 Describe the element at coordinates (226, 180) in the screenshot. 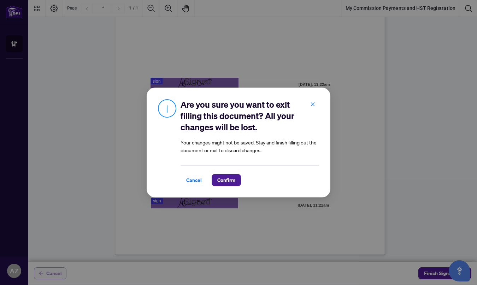

I see `button: Confirm` at that location.